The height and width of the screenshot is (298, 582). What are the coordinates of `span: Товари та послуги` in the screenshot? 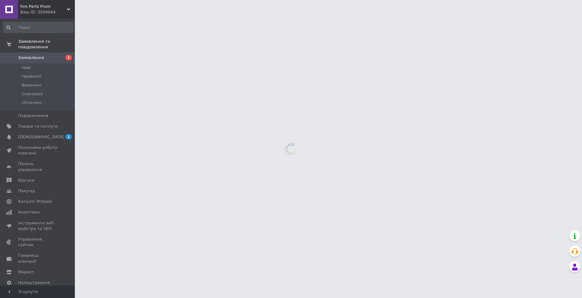 It's located at (38, 126).